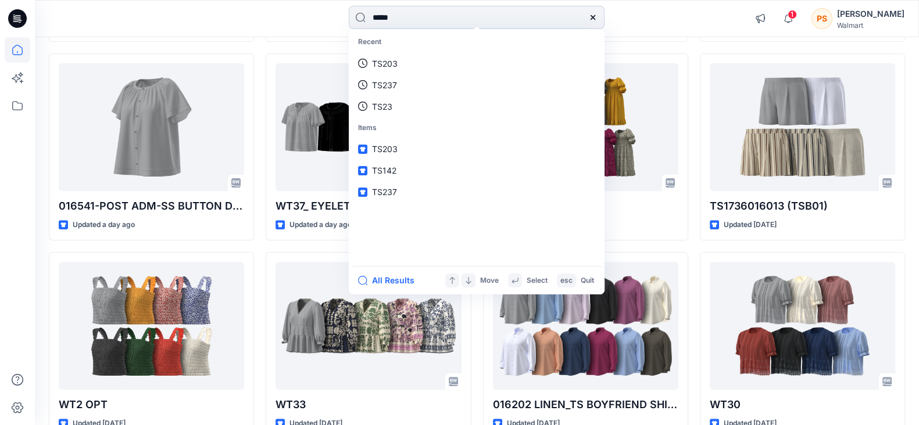  What do you see at coordinates (151, 326) in the screenshot?
I see `a: WT2 OPT` at bounding box center [151, 326].